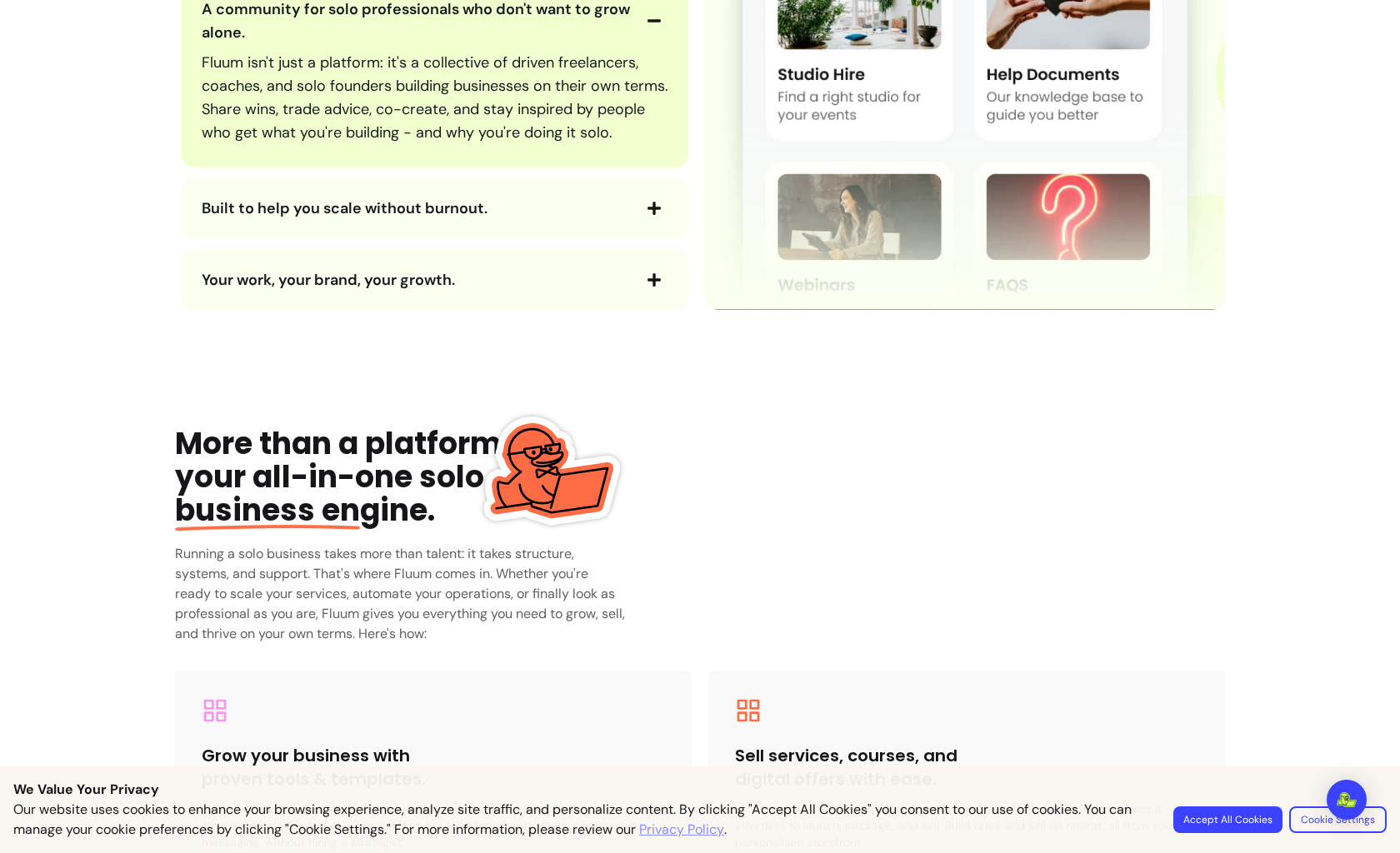 The image size is (1400, 853). Describe the element at coordinates (401, 594) in the screenshot. I see `h3: Running a solo business takes more than talent: it takes structure, systems, and support. That's ...` at that location.